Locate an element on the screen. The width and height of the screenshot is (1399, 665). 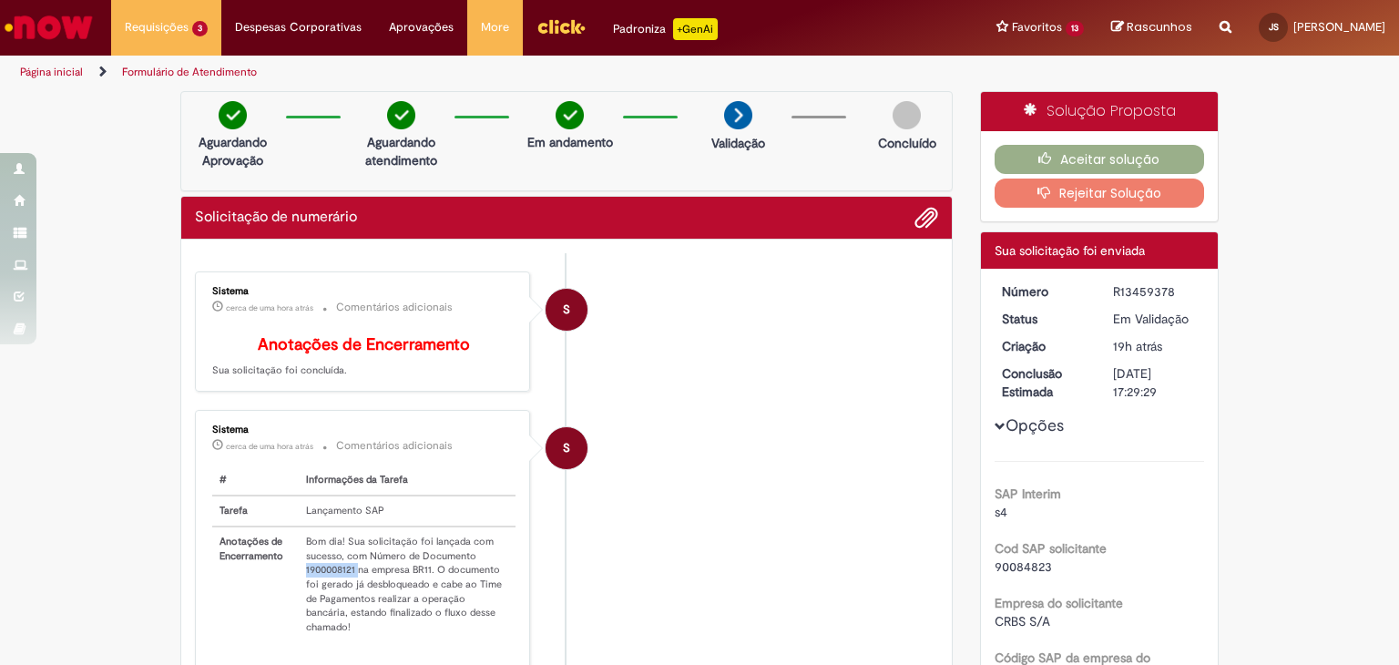
dt: Conclusão Estimada is located at coordinates (1043, 382).